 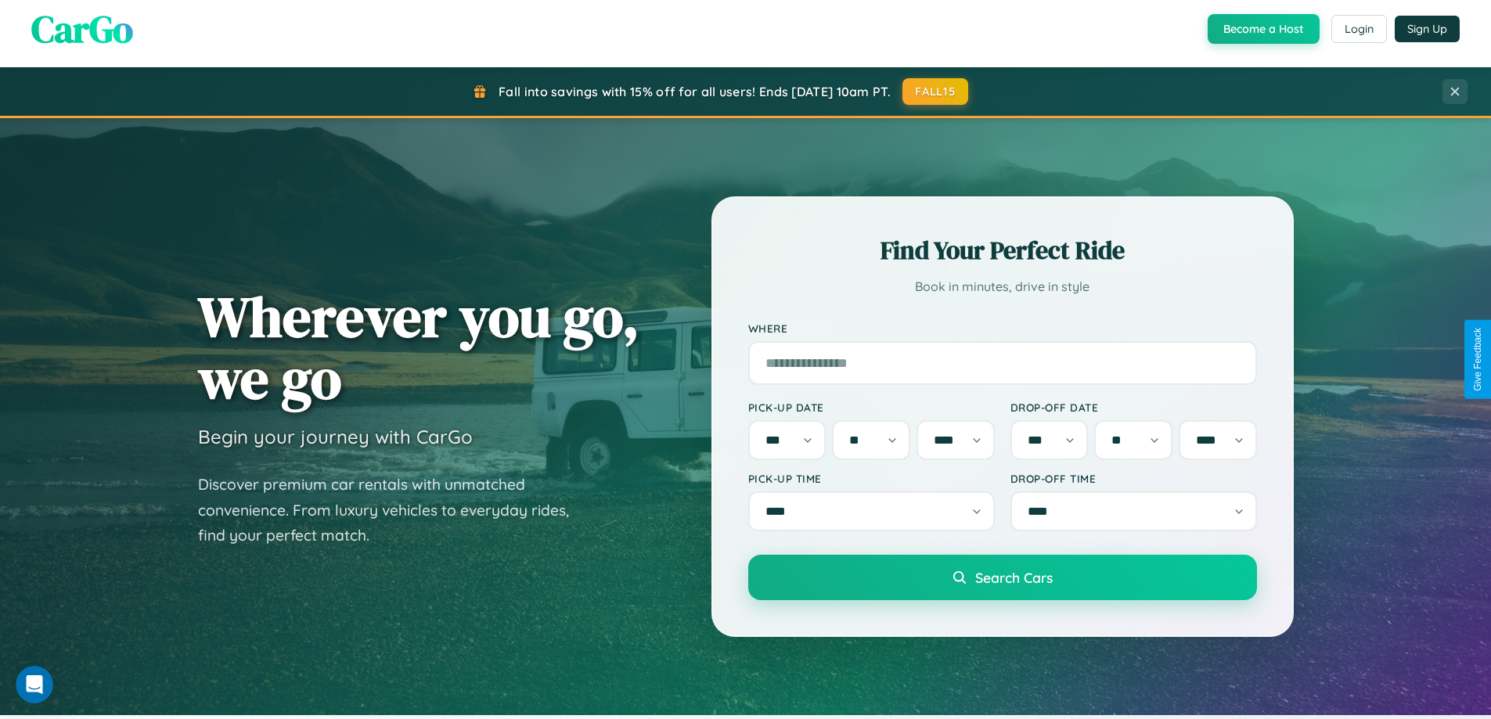 What do you see at coordinates (1002, 328) in the screenshot?
I see `label: Where` at bounding box center [1002, 328].